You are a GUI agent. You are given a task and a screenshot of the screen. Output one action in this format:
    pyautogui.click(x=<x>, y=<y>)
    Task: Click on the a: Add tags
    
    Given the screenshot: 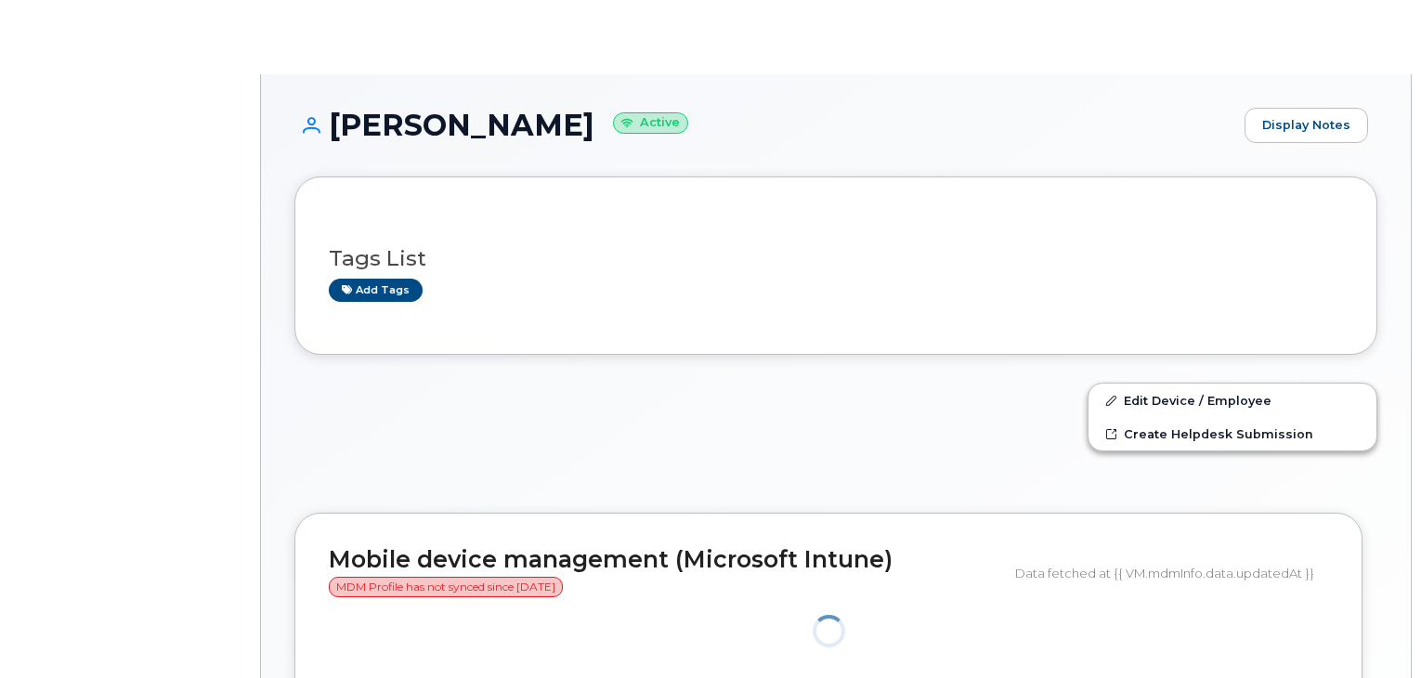 What is the action you would take?
    pyautogui.click(x=375, y=290)
    